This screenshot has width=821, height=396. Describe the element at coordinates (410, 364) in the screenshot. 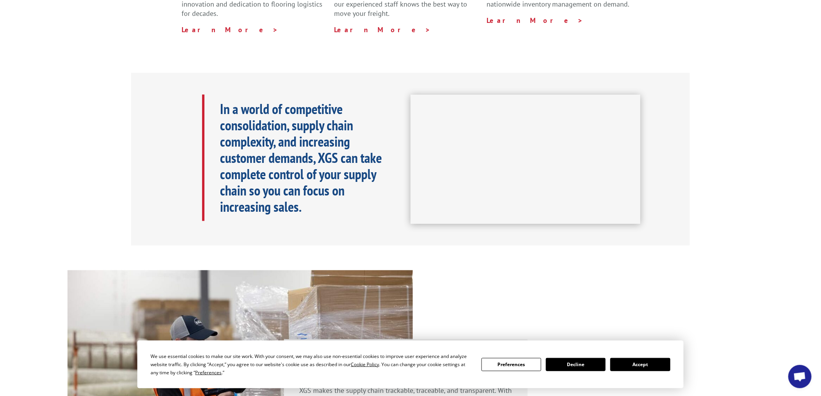

I see `div: Cookie Consent Prompt` at that location.